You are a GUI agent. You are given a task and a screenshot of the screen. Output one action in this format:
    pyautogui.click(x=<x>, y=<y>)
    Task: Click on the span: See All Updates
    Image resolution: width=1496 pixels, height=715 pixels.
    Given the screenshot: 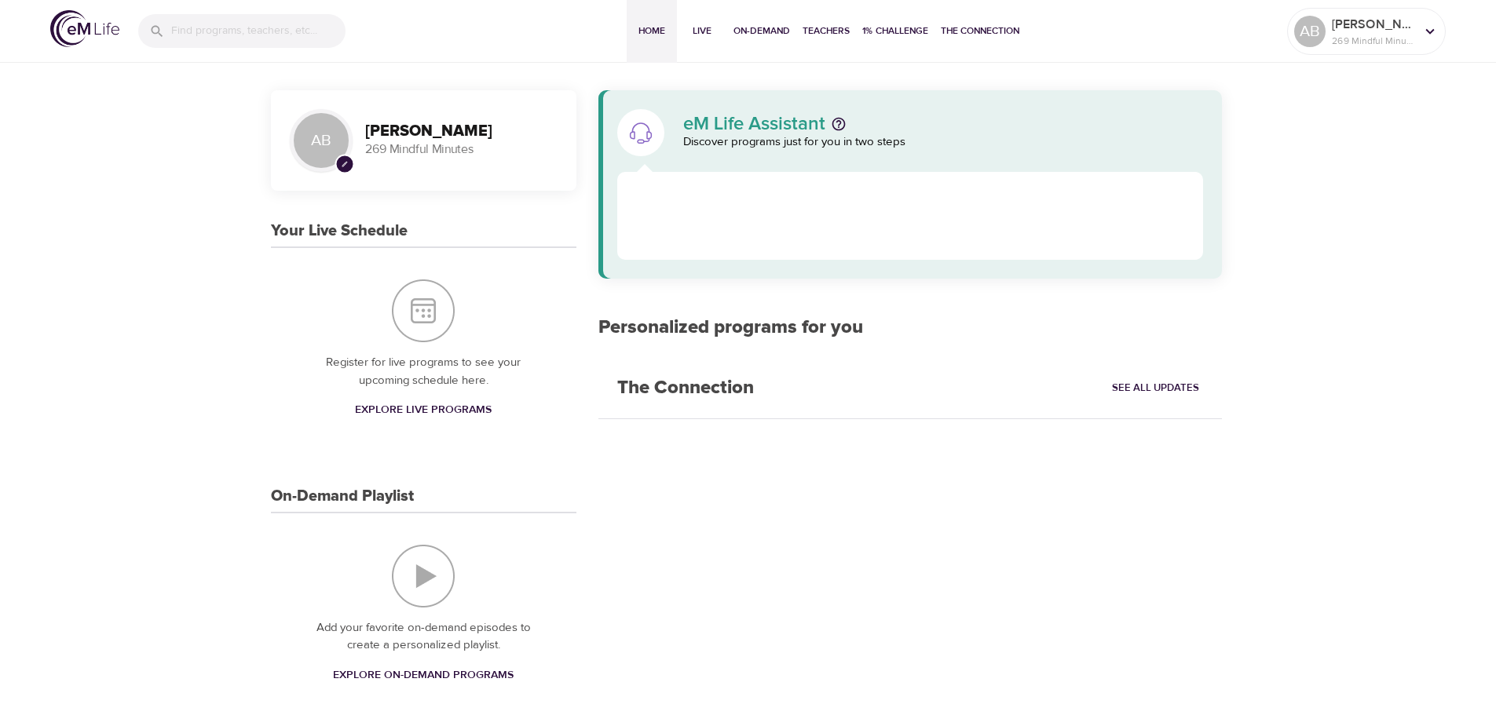 What is the action you would take?
    pyautogui.click(x=1155, y=388)
    